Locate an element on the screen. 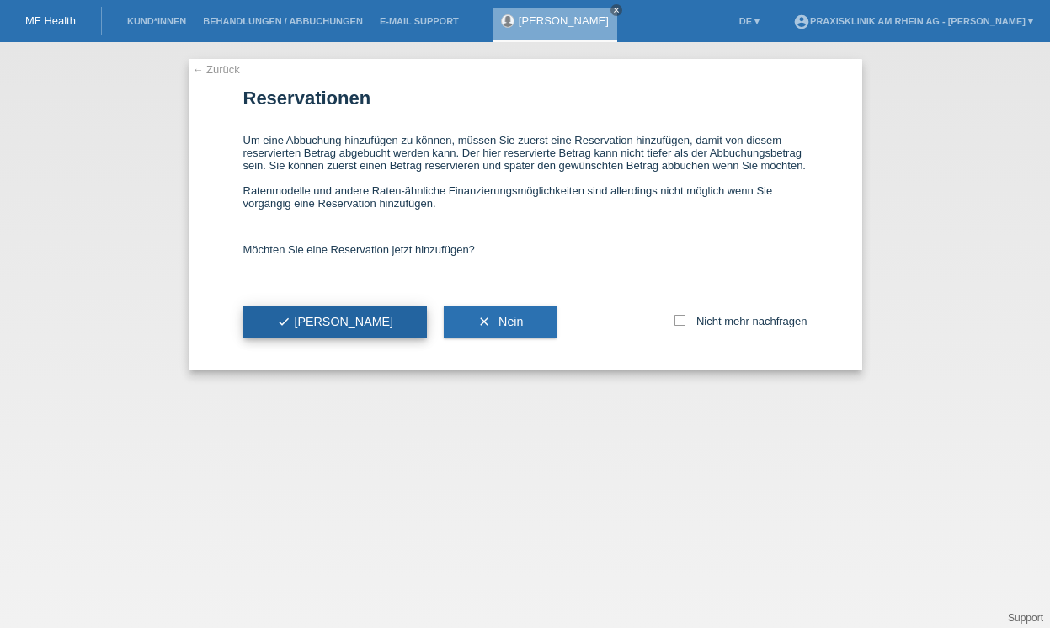  div: Möchten Sie eine Reservation jetzt hinzufügen? is located at coordinates (525, 249).